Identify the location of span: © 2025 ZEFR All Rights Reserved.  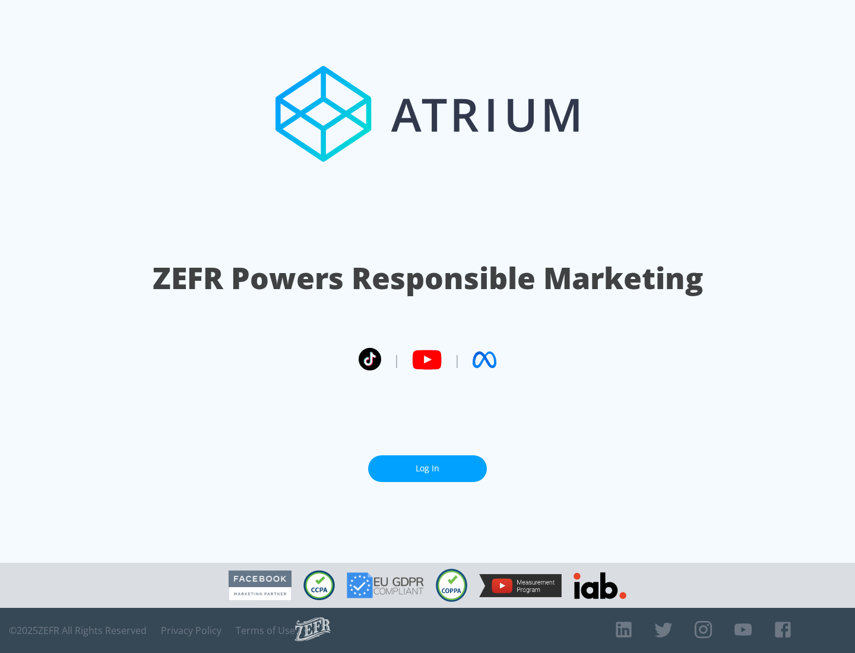
(78, 630).